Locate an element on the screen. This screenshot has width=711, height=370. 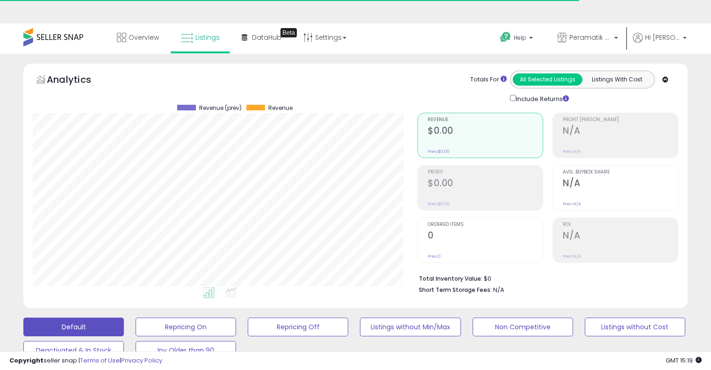
span: Revenue (prev) is located at coordinates (220, 108).